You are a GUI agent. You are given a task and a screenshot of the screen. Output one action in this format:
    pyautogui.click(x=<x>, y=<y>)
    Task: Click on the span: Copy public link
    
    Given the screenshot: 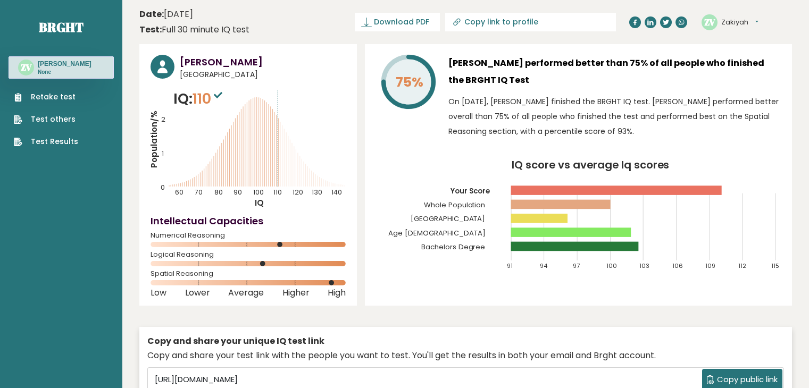 What is the action you would take?
    pyautogui.click(x=747, y=380)
    